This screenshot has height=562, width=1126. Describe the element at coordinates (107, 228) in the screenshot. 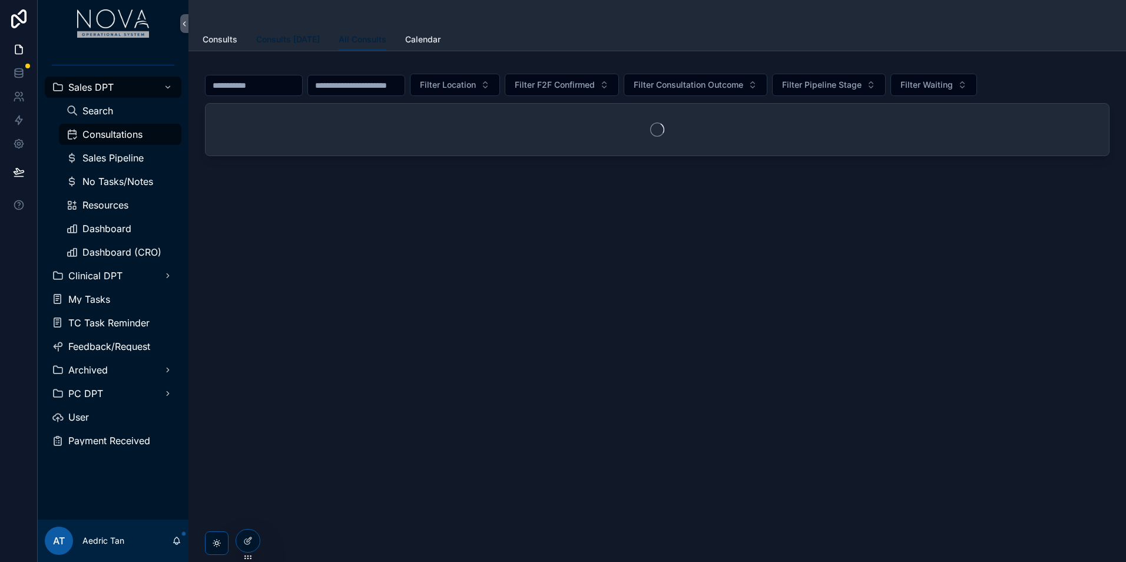

I see `span: Dashboard` at that location.